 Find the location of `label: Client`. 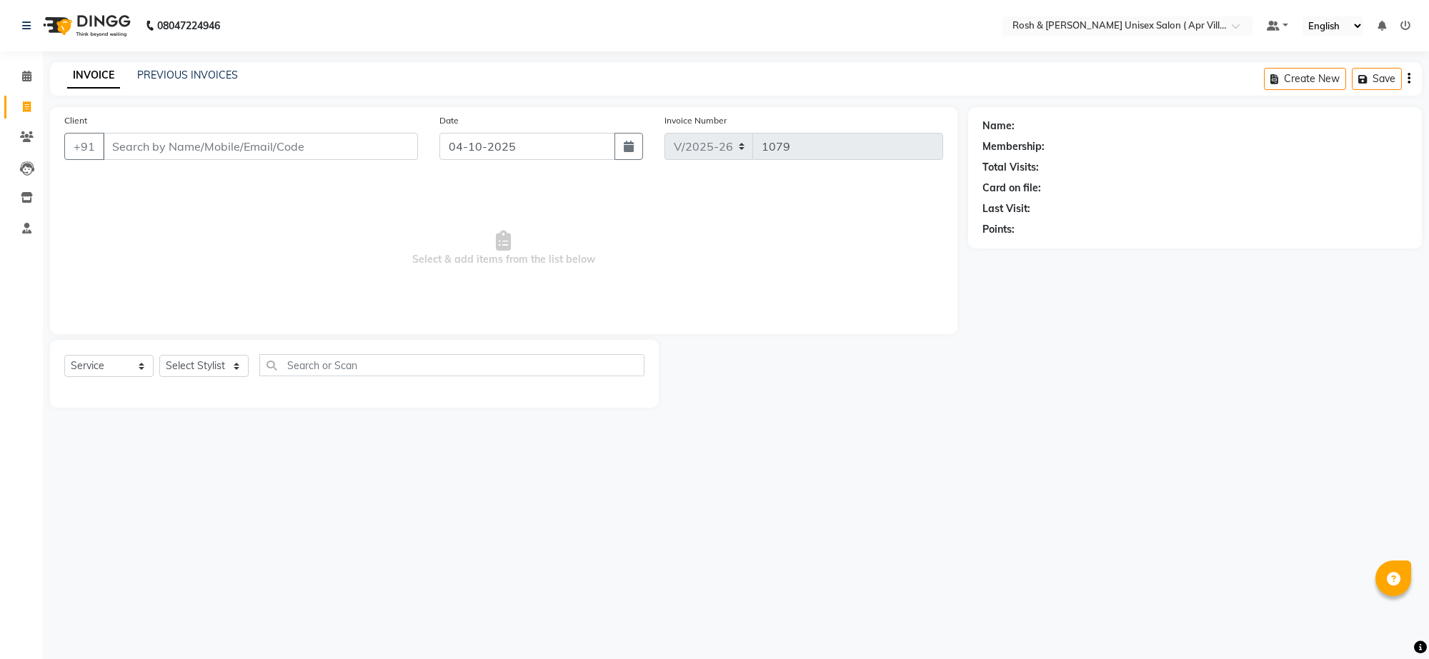

label: Client is located at coordinates (76, 121).